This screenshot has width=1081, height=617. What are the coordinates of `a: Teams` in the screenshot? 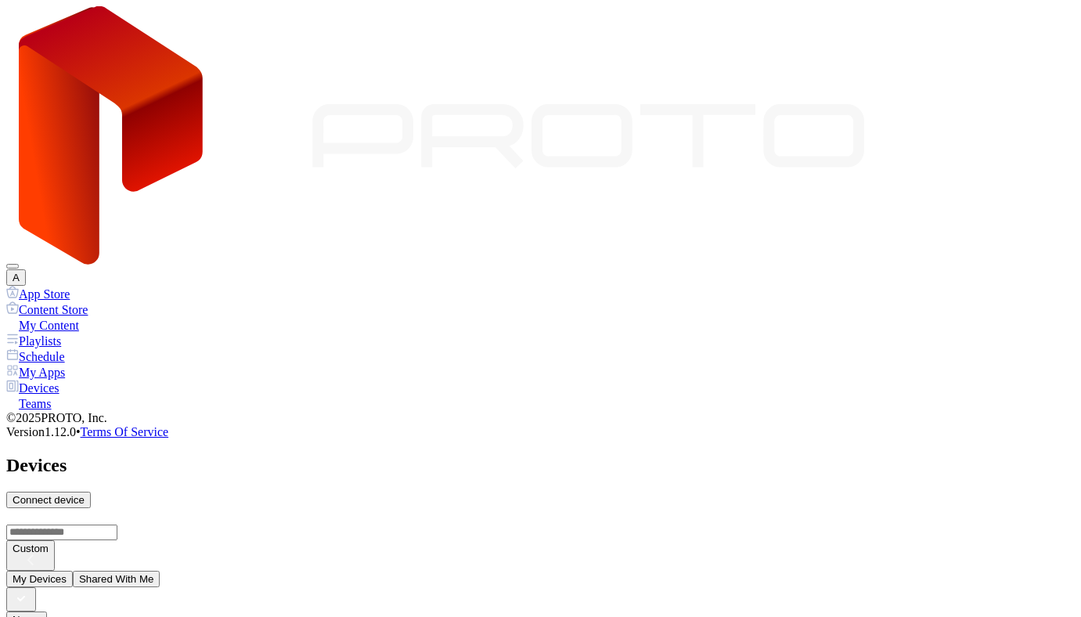 It's located at (540, 403).